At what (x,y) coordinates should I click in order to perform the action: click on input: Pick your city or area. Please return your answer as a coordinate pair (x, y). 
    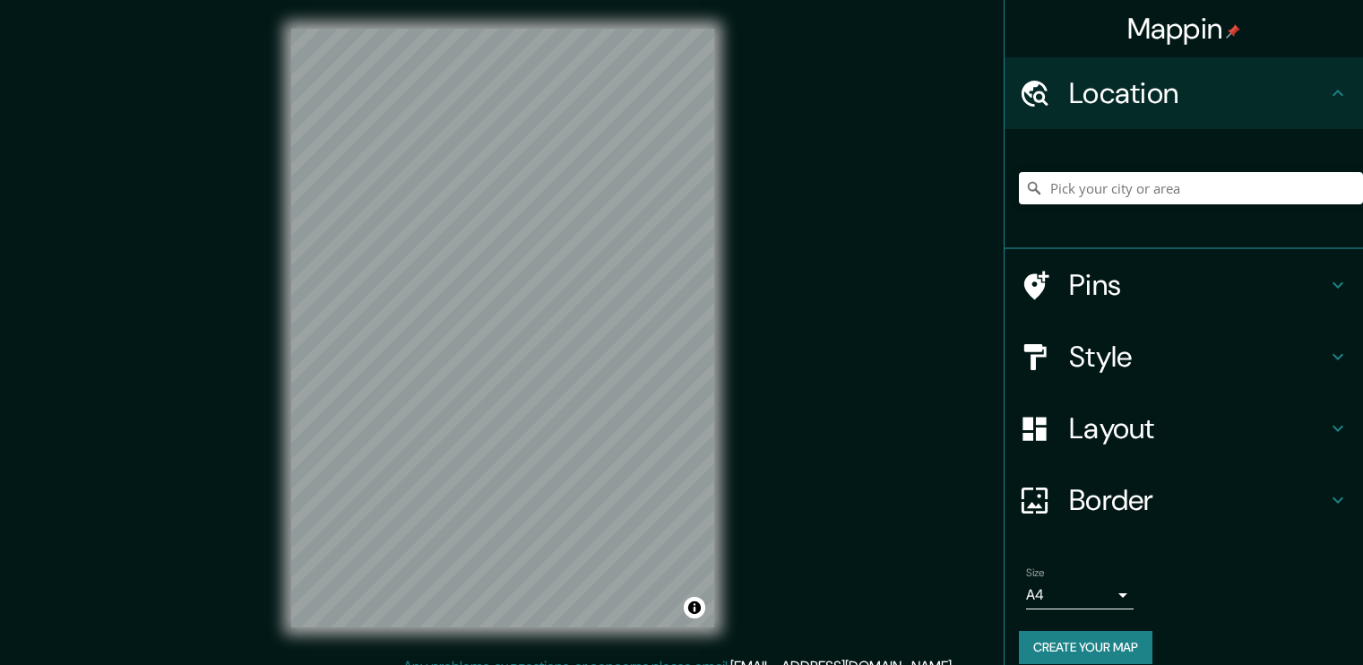
    Looking at the image, I should click on (1191, 188).